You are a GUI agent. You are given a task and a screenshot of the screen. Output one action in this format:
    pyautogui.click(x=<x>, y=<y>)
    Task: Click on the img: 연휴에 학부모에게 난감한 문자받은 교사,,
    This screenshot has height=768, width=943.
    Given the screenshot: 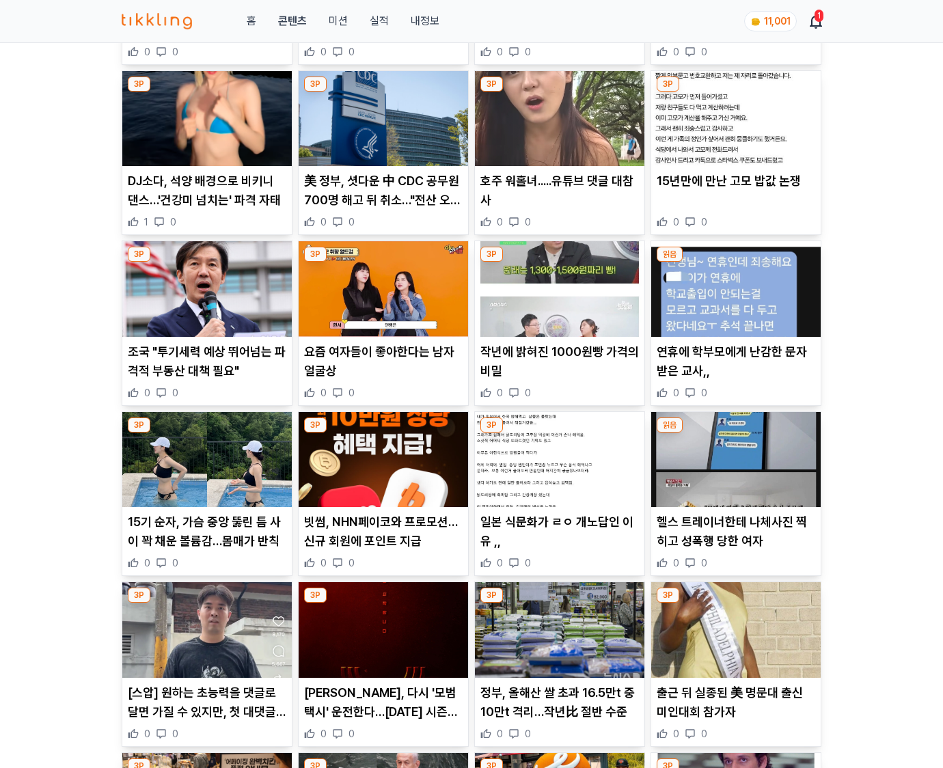 What is the action you would take?
    pyautogui.click(x=736, y=289)
    